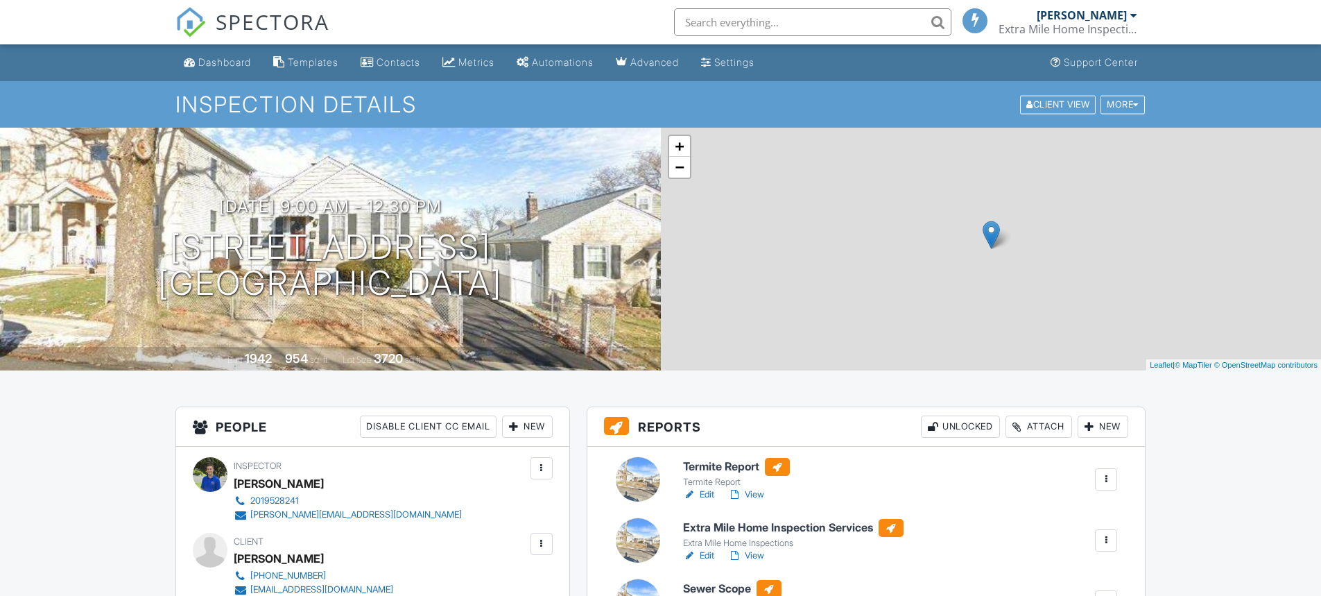 Image resolution: width=1321 pixels, height=596 pixels. Describe the element at coordinates (727, 62) in the screenshot. I see `a: Settings` at that location.